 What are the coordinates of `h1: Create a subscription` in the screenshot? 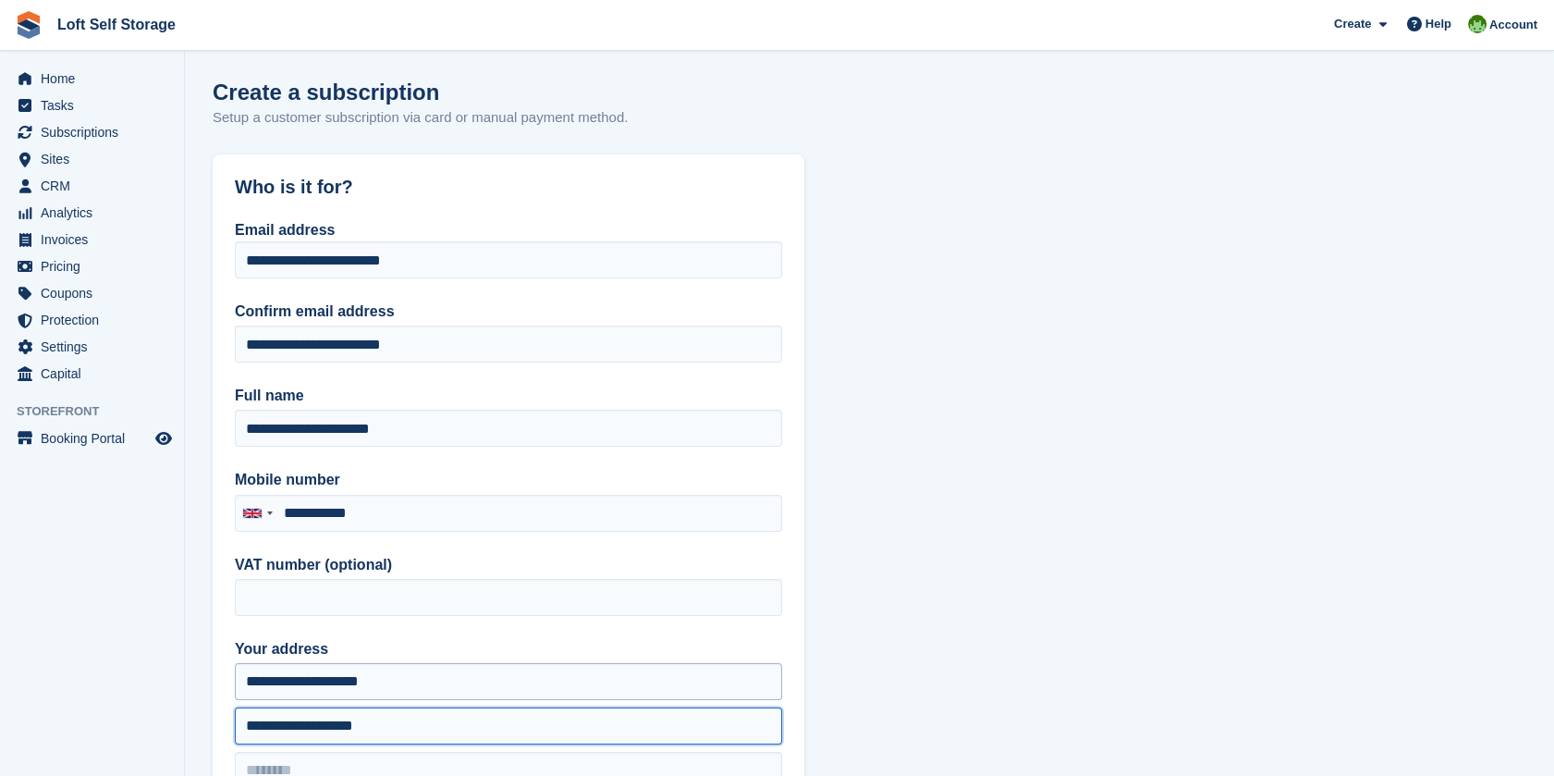 It's located at (325, 92).